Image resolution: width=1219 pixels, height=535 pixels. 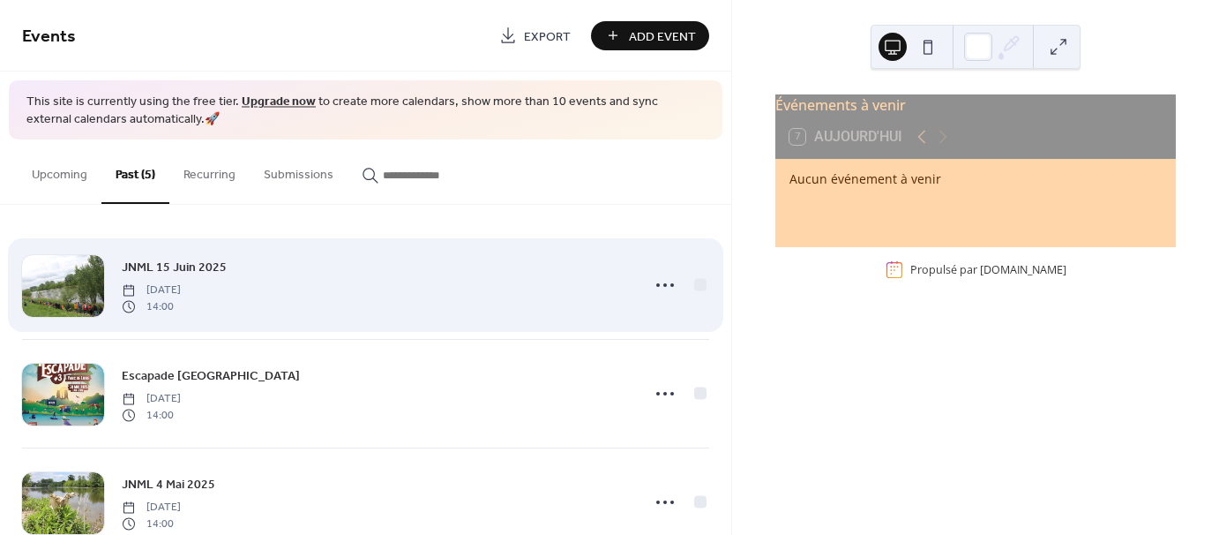 What do you see at coordinates (547, 36) in the screenshot?
I see `span: Export` at bounding box center [547, 36].